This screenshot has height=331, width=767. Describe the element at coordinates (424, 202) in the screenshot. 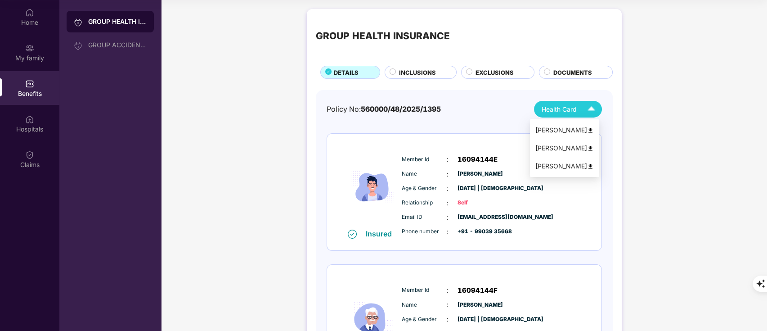

I see `span: Relationship` at that location.